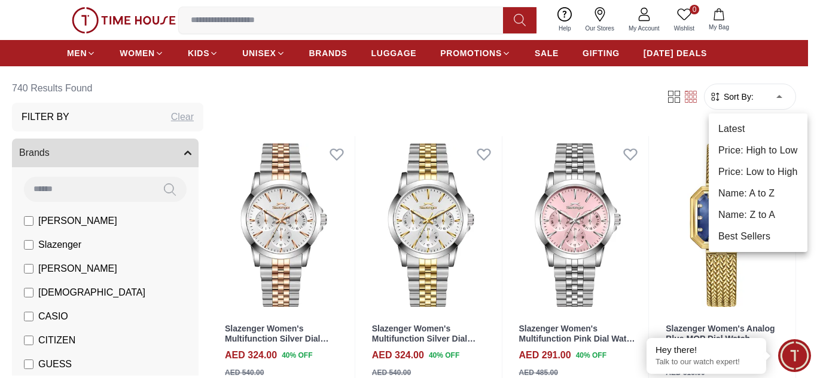  Describe the element at coordinates (706, 362) in the screenshot. I see `p: Talk to our watch expert!` at that location.